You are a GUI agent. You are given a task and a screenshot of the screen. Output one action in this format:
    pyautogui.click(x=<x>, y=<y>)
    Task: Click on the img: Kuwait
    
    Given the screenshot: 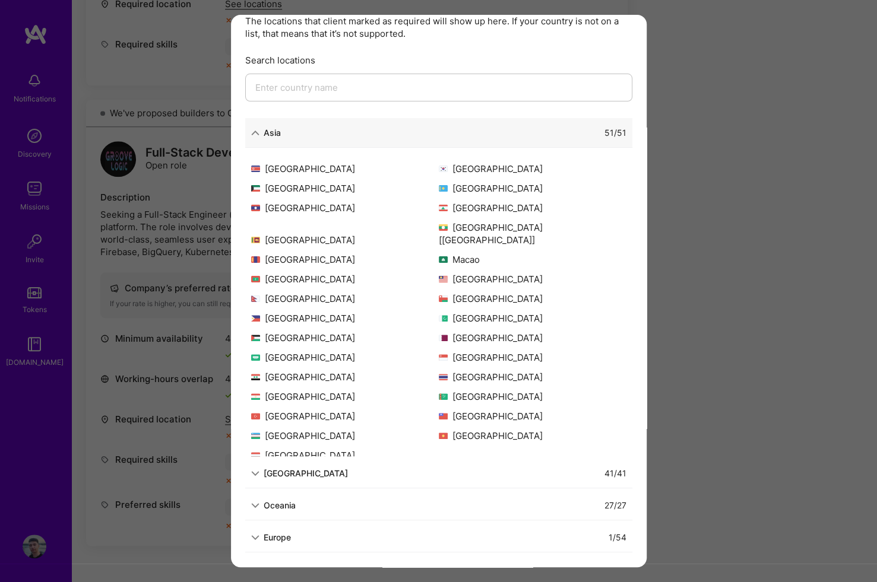 What is the action you would take?
    pyautogui.click(x=255, y=188)
    